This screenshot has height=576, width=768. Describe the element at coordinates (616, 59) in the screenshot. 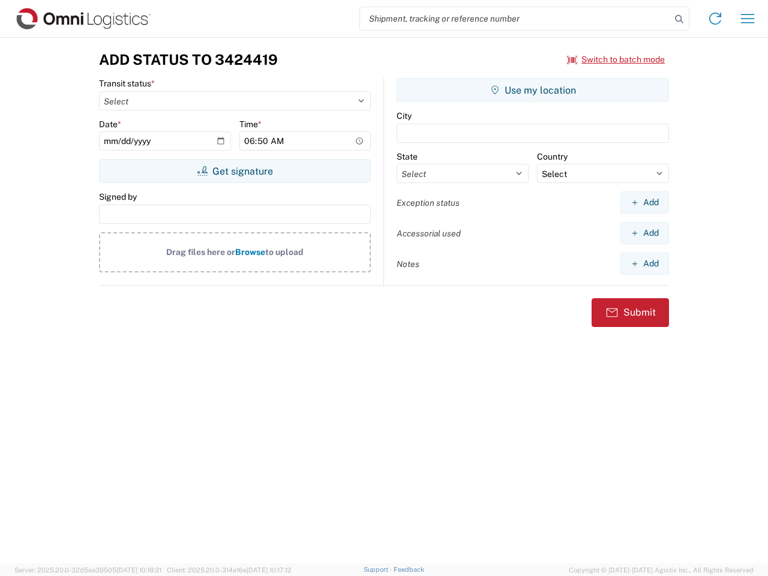

I see `button: Switch to batch mode` at that location.